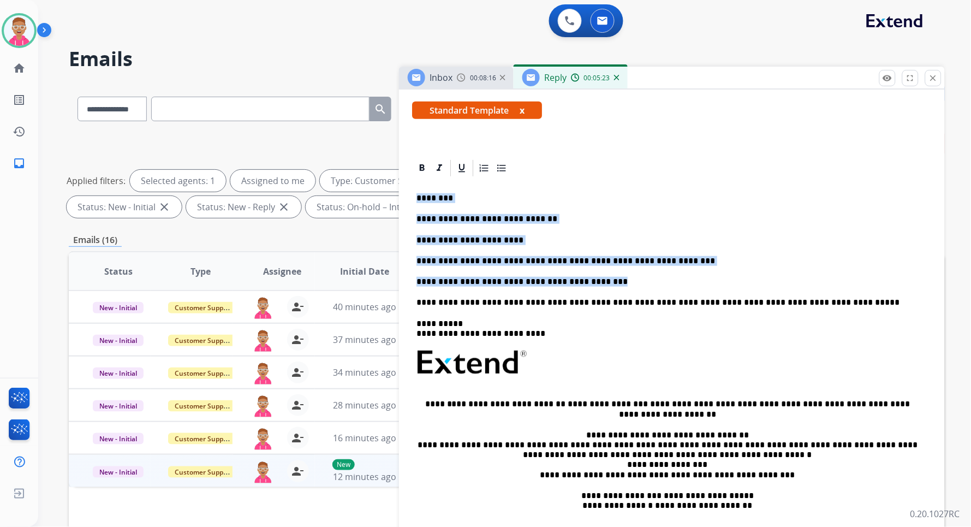 This screenshot has width=971, height=527. What do you see at coordinates (477, 110) in the screenshot?
I see `span: Standard Template` at bounding box center [477, 110].